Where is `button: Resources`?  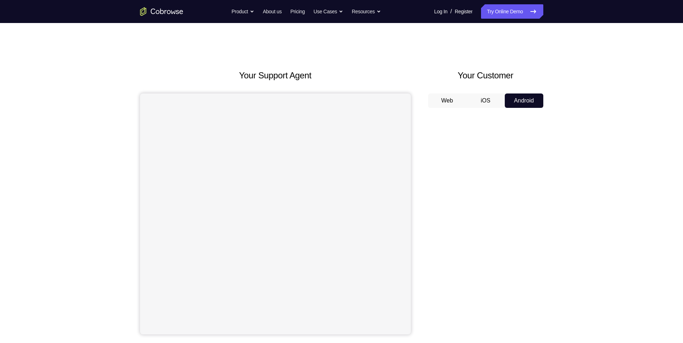 button: Resources is located at coordinates (366, 12).